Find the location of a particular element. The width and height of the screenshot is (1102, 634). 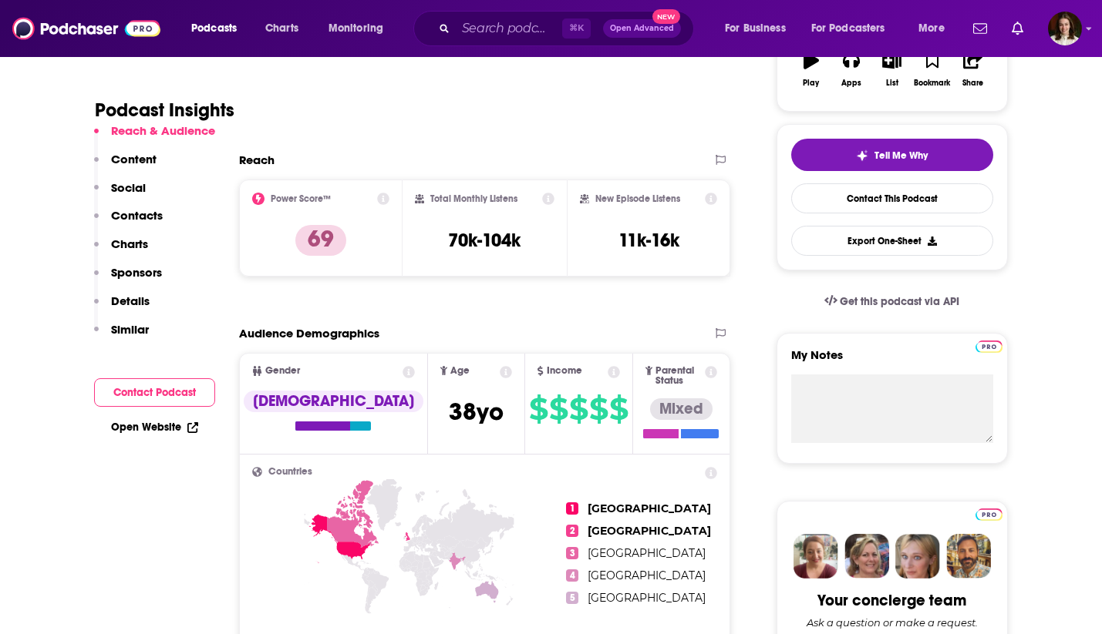

div: Your concierge team is located at coordinates (891, 601).